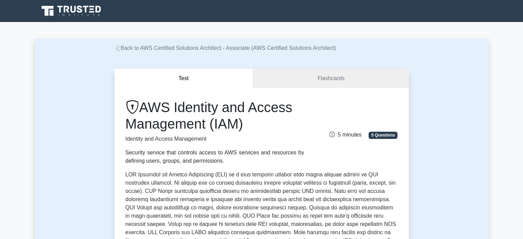 Image resolution: width=523 pixels, height=239 pixels. What do you see at coordinates (215, 157) in the screenshot?
I see `div: Security service that controls access to AWS services and resources by defining users, groups, an...` at bounding box center [215, 157].